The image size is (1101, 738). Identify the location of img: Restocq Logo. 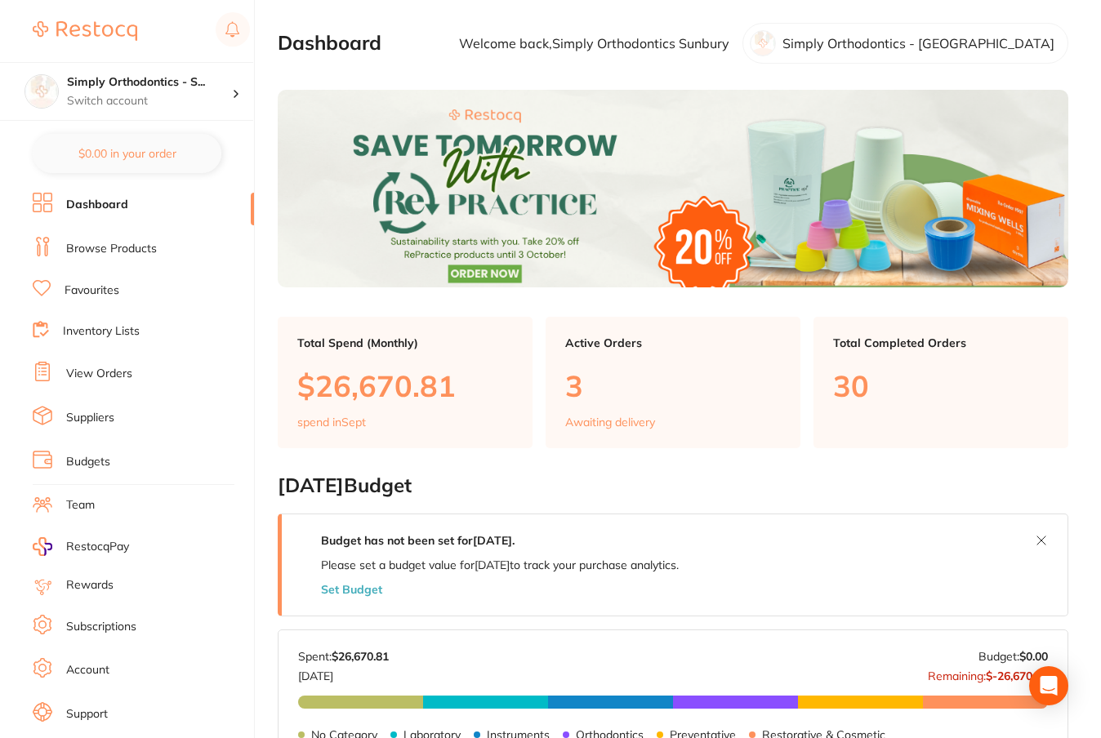
(85, 31).